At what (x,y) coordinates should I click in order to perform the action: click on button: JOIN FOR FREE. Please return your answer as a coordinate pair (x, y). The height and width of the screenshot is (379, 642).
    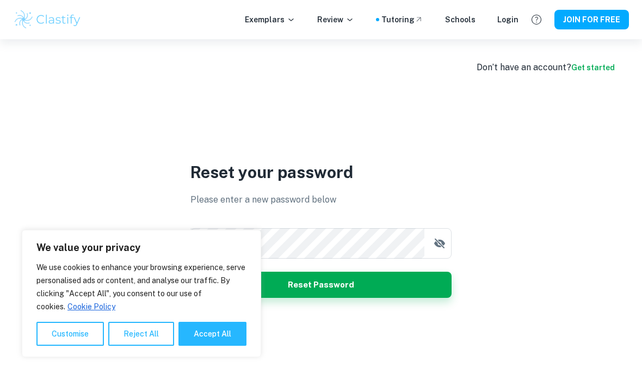
    Looking at the image, I should click on (591, 20).